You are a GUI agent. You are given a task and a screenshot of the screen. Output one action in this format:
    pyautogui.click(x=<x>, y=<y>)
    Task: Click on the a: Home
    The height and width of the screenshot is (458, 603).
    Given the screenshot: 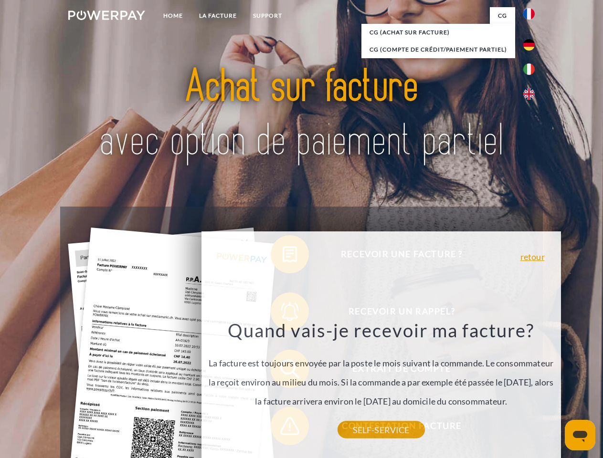 What is the action you would take?
    pyautogui.click(x=173, y=16)
    